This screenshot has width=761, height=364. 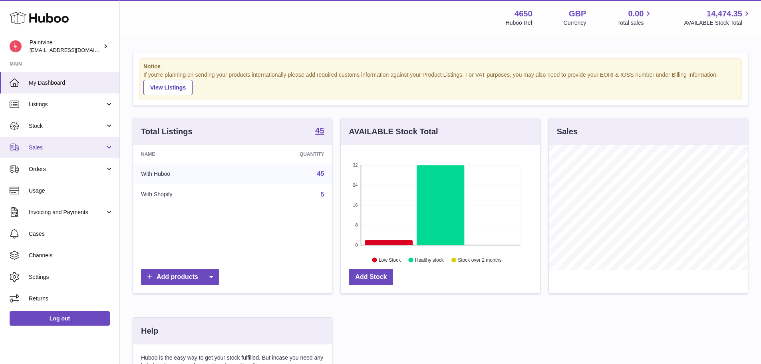 I want to click on text: 8, so click(x=357, y=225).